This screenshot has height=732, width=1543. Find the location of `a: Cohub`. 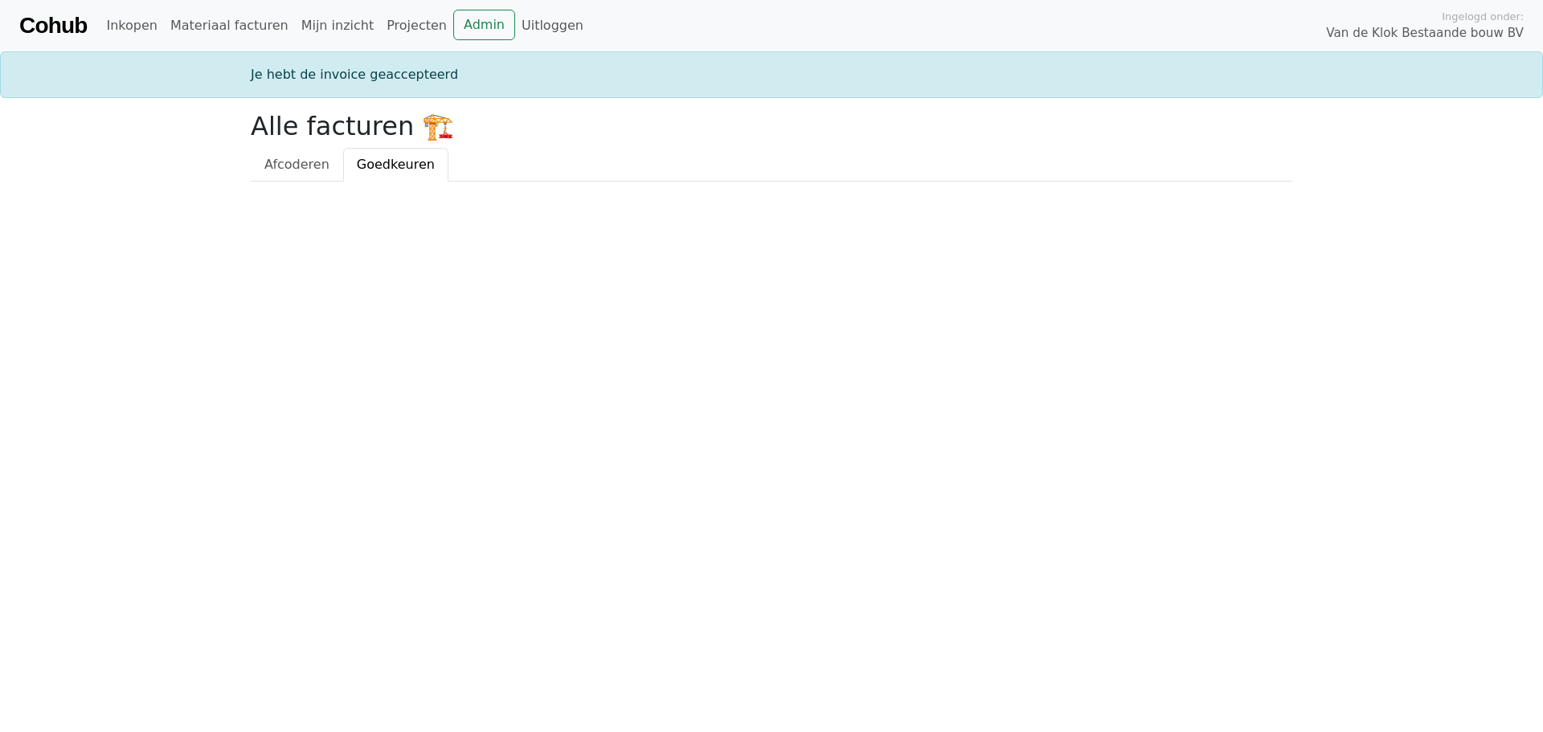

a: Cohub is located at coordinates (53, 26).